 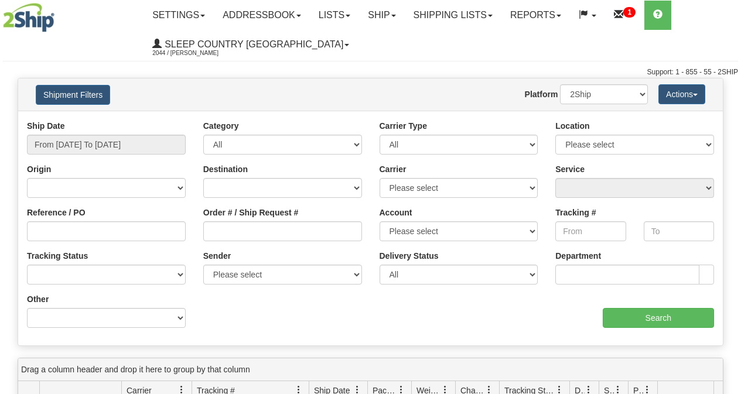 I want to click on a: Lists, so click(x=334, y=15).